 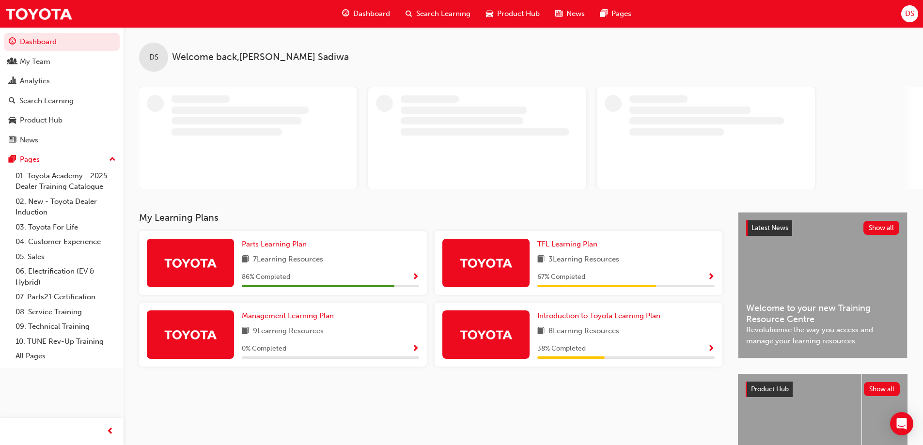 I want to click on span: 38 % Completed, so click(x=562, y=349).